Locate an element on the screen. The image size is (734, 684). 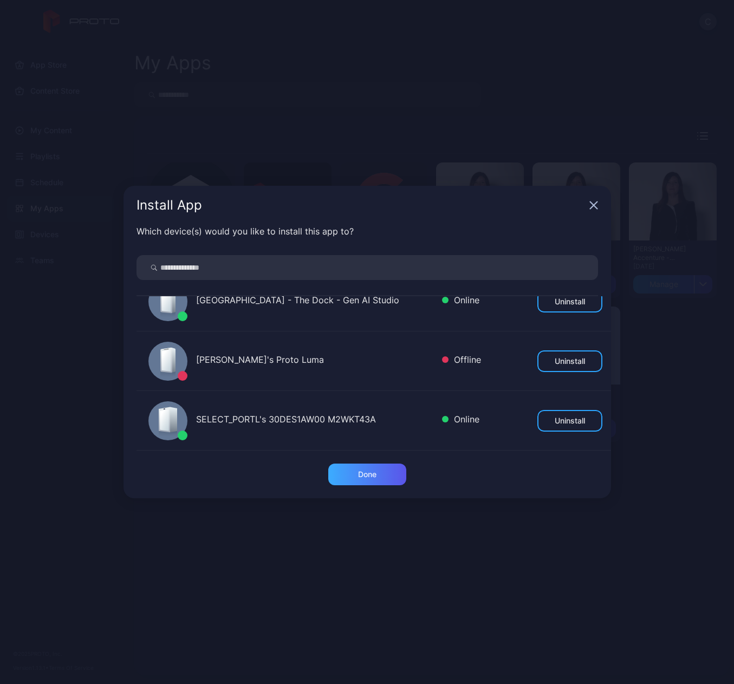
div: SELECT_PORTL's 30DES1AW00 M2WKT43A is located at coordinates (315, 420).